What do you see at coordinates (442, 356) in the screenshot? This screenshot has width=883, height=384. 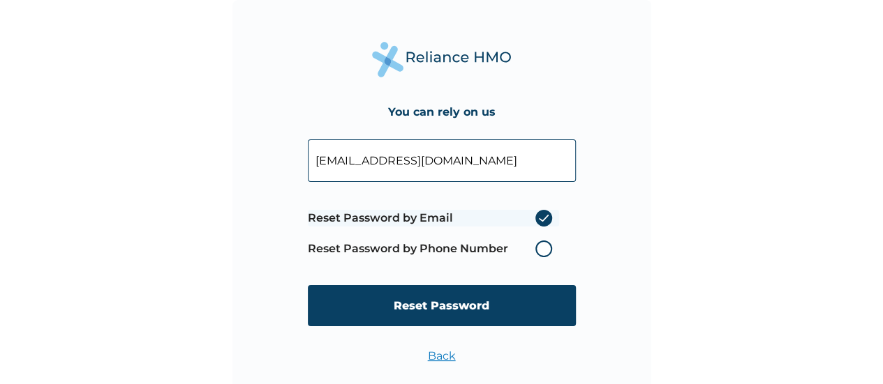 I see `a: Back` at bounding box center [442, 356].